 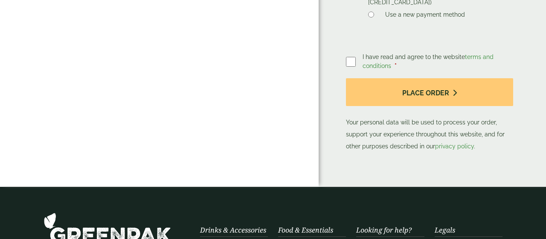 What do you see at coordinates (425, 16) in the screenshot?
I see `label: Use a new payment method` at bounding box center [425, 16].